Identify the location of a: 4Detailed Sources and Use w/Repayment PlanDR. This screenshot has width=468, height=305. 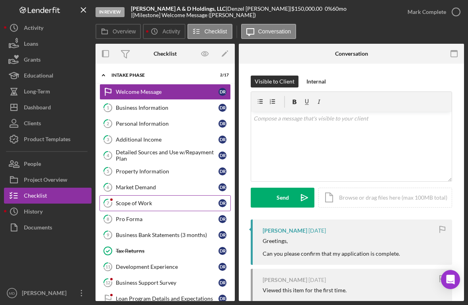
(165, 156).